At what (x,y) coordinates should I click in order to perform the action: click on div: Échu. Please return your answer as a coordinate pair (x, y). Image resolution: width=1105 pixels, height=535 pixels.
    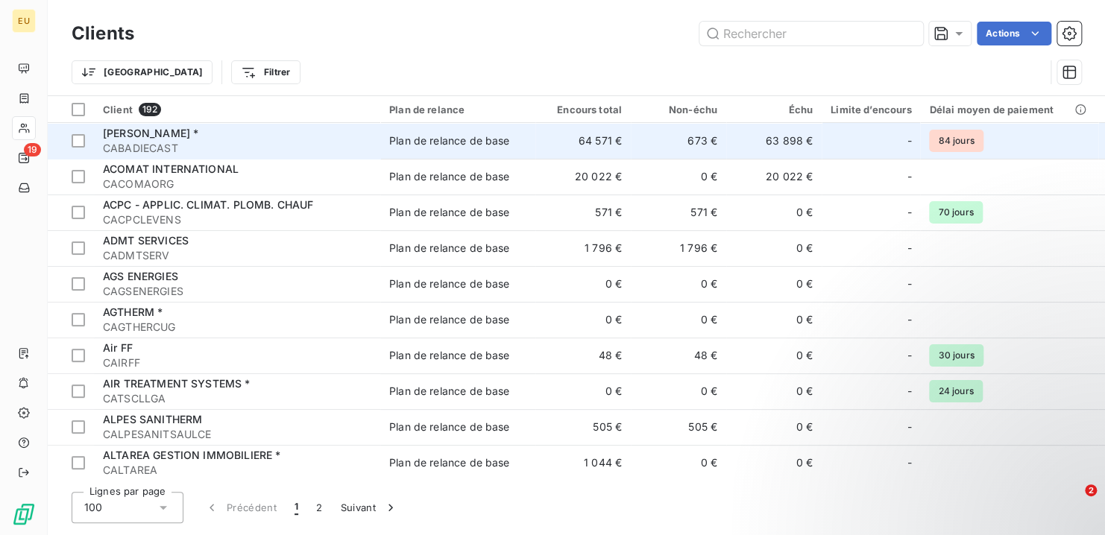
    Looking at the image, I should click on (774, 110).